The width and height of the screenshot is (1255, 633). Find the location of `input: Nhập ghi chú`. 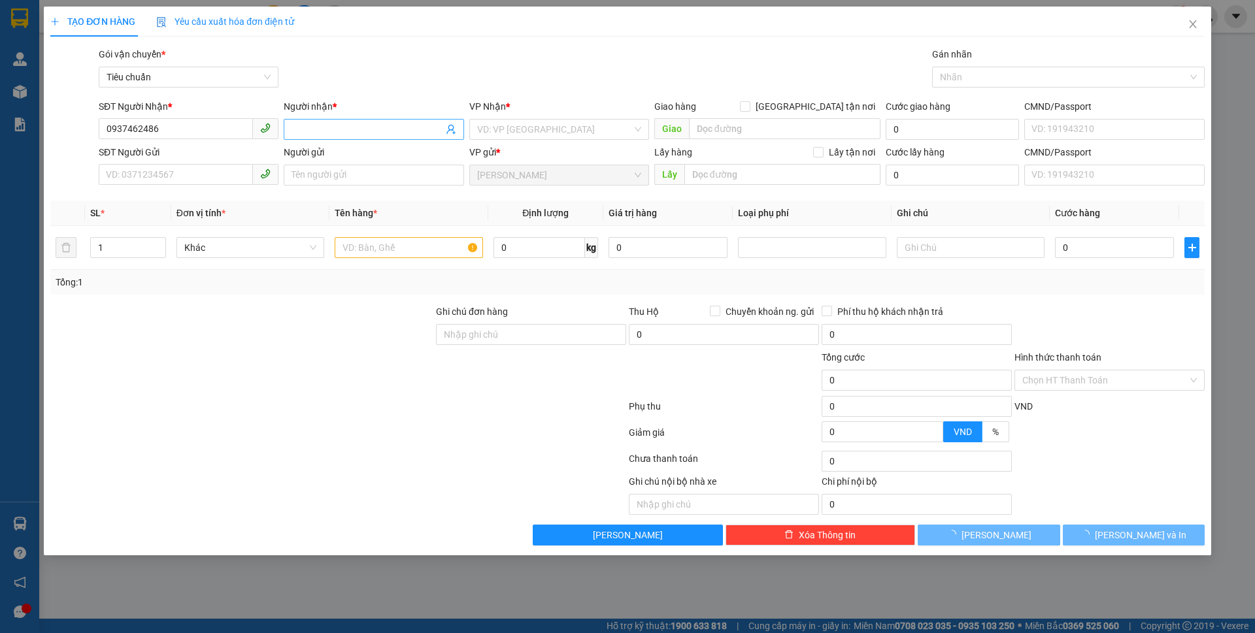

input: Nhập ghi chú is located at coordinates (724, 505).